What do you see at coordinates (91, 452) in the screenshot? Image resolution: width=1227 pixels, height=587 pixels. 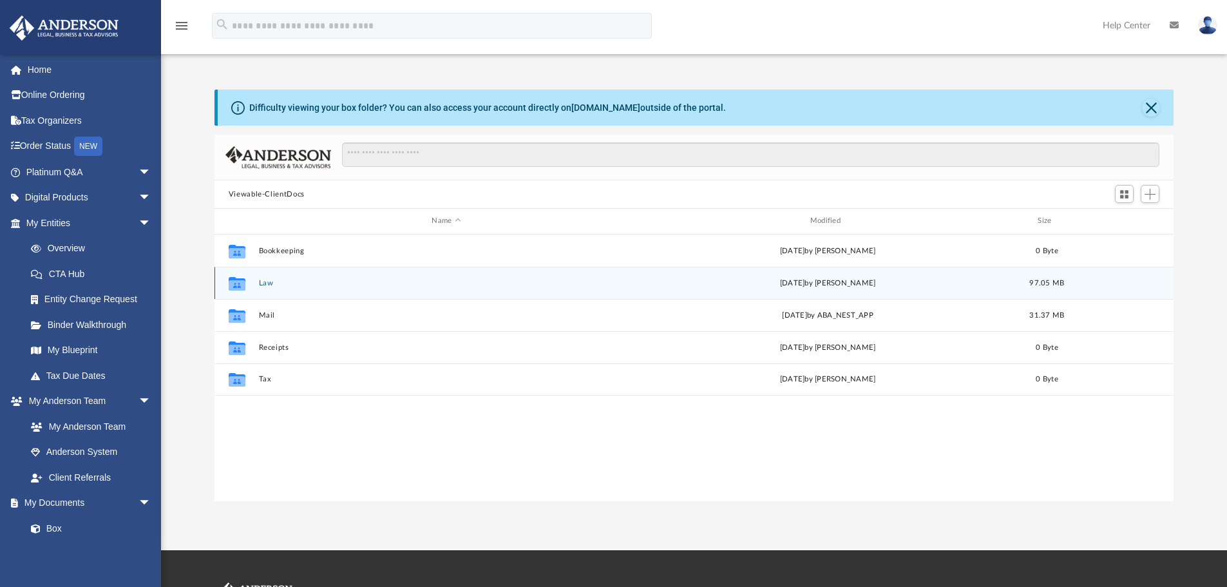 I see `a: Anderson System` at bounding box center [91, 452].